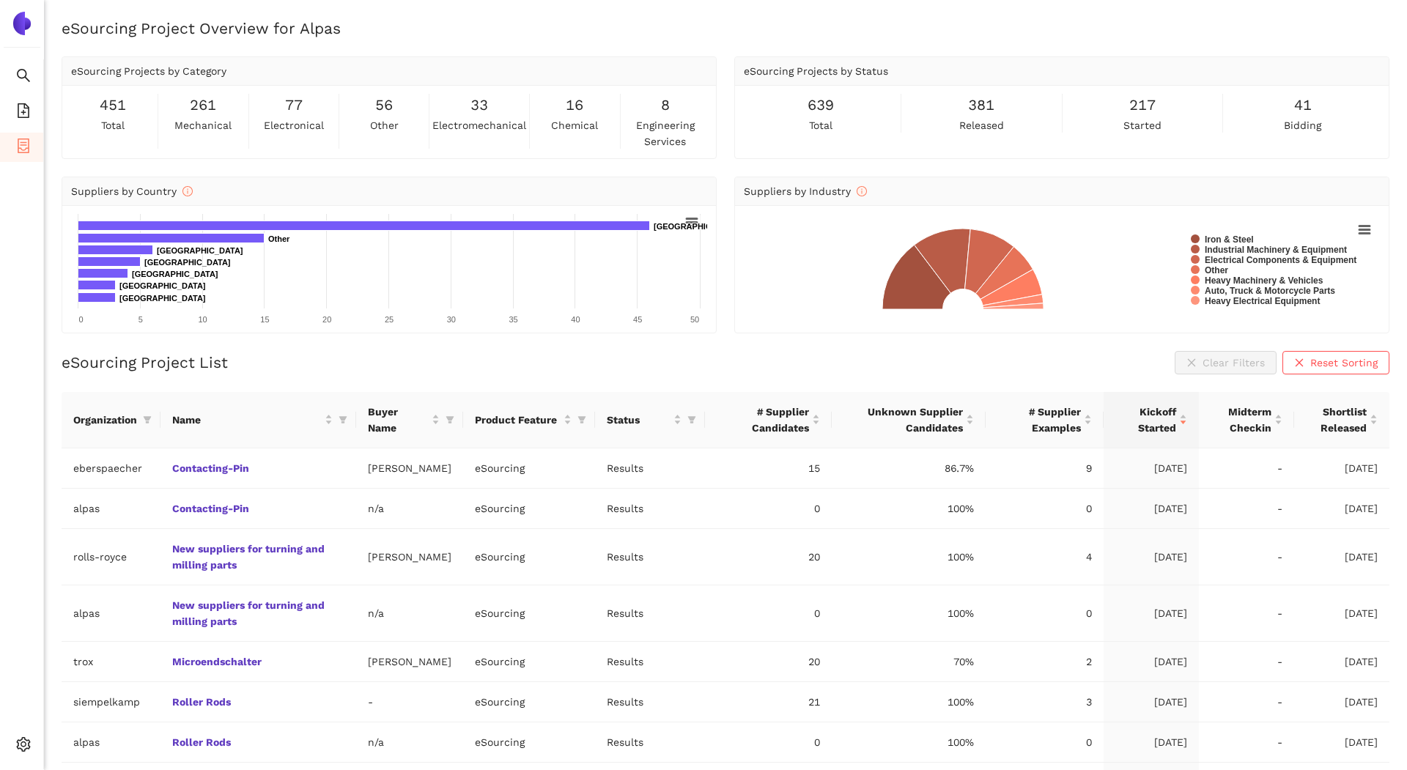 The height and width of the screenshot is (770, 1407). What do you see at coordinates (258, 420) in the screenshot?
I see `th: this column's title is Name,this column is sortable` at bounding box center [258, 420].